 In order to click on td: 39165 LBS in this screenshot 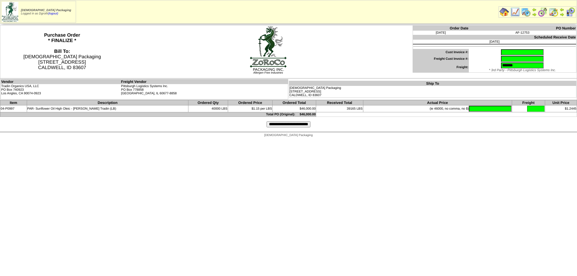, I will do `click(339, 109)`.